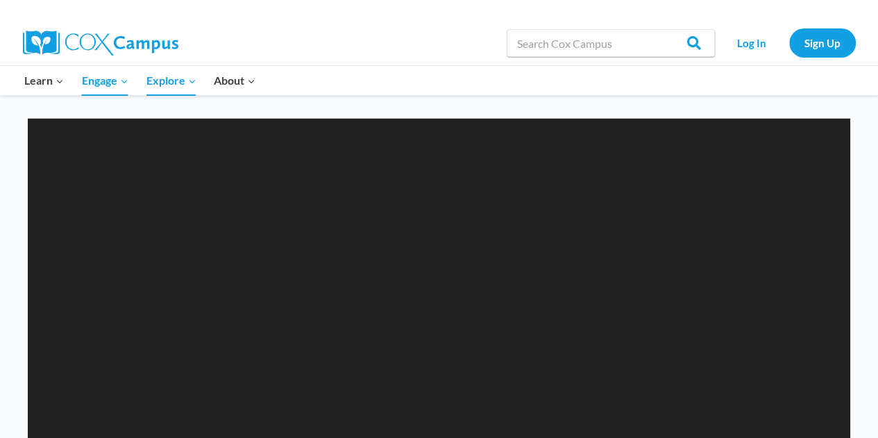  I want to click on input: Search Cox Campus, so click(611, 43).